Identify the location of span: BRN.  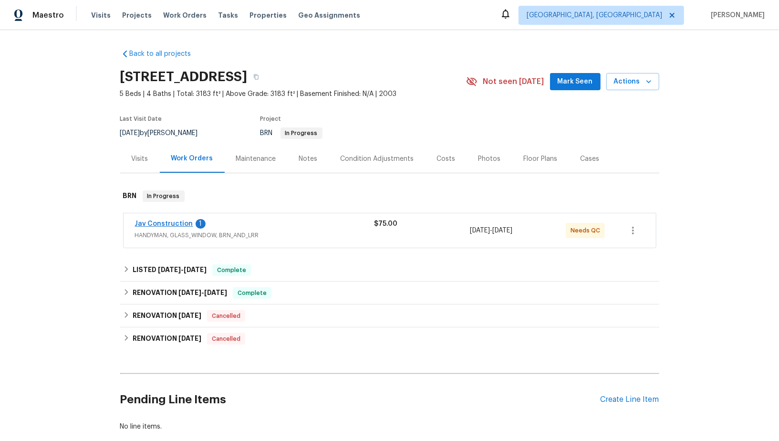
(291, 133).